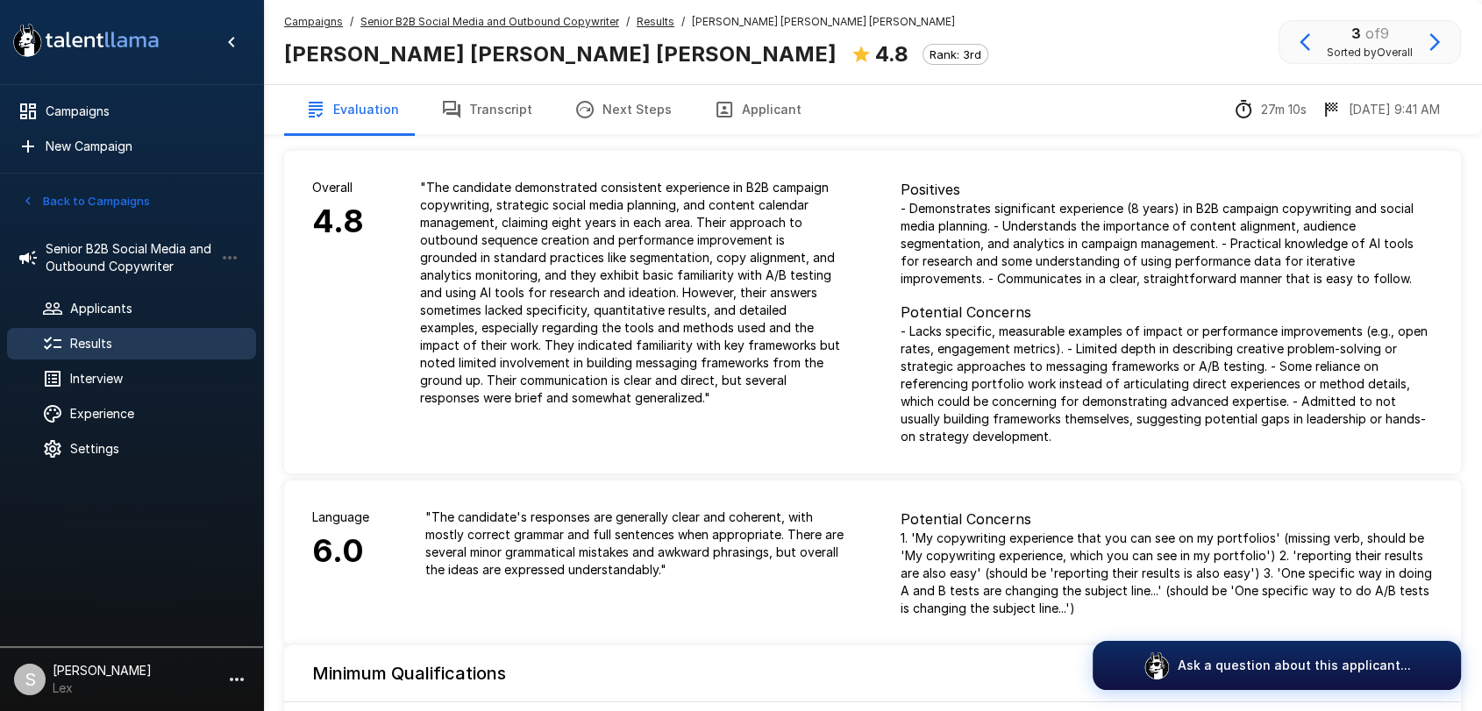 This screenshot has height=711, width=1482. I want to click on span: Sorted by Overall, so click(1370, 53).